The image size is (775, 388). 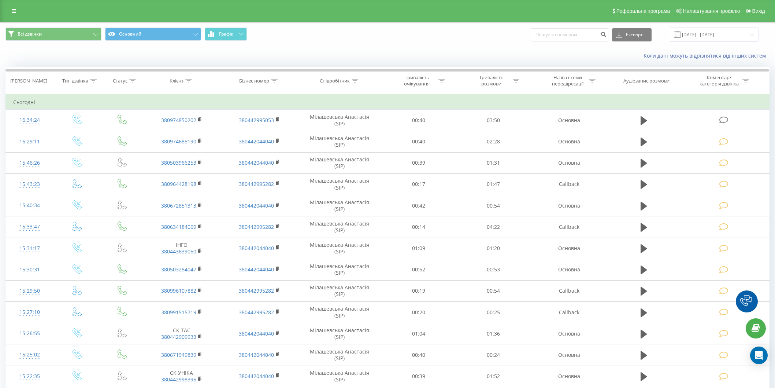 I want to click on td: 00:20, so click(x=419, y=312).